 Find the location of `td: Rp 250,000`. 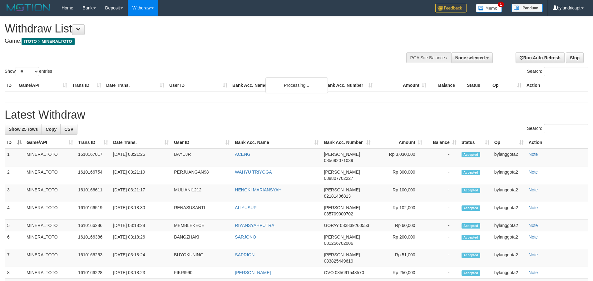

td: Rp 250,000 is located at coordinates (399, 273).